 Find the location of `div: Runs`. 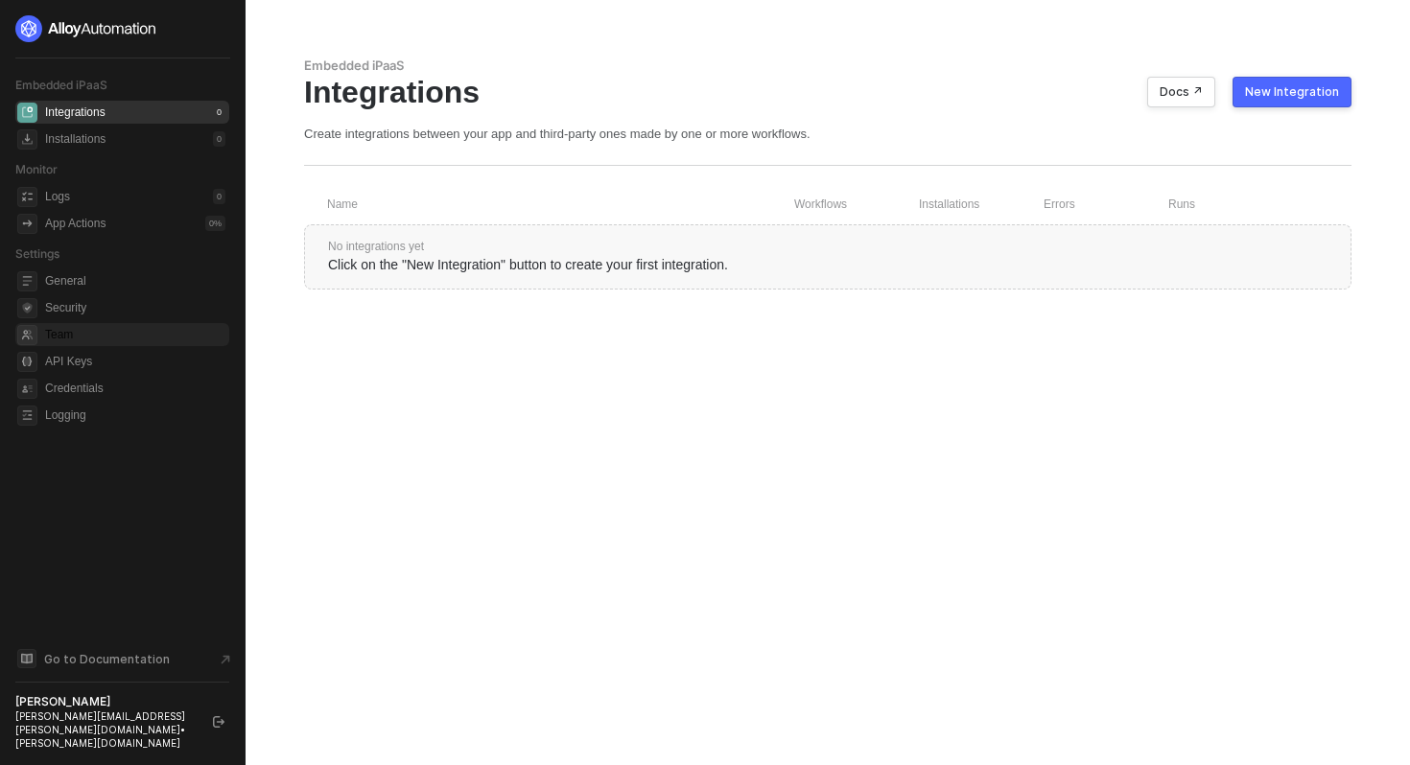

div: Runs is located at coordinates (1233, 204).